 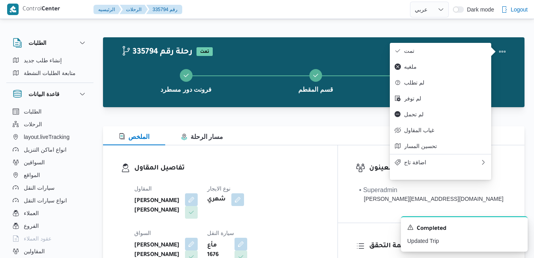 I want to click on span: سيارة النقل, so click(x=221, y=233).